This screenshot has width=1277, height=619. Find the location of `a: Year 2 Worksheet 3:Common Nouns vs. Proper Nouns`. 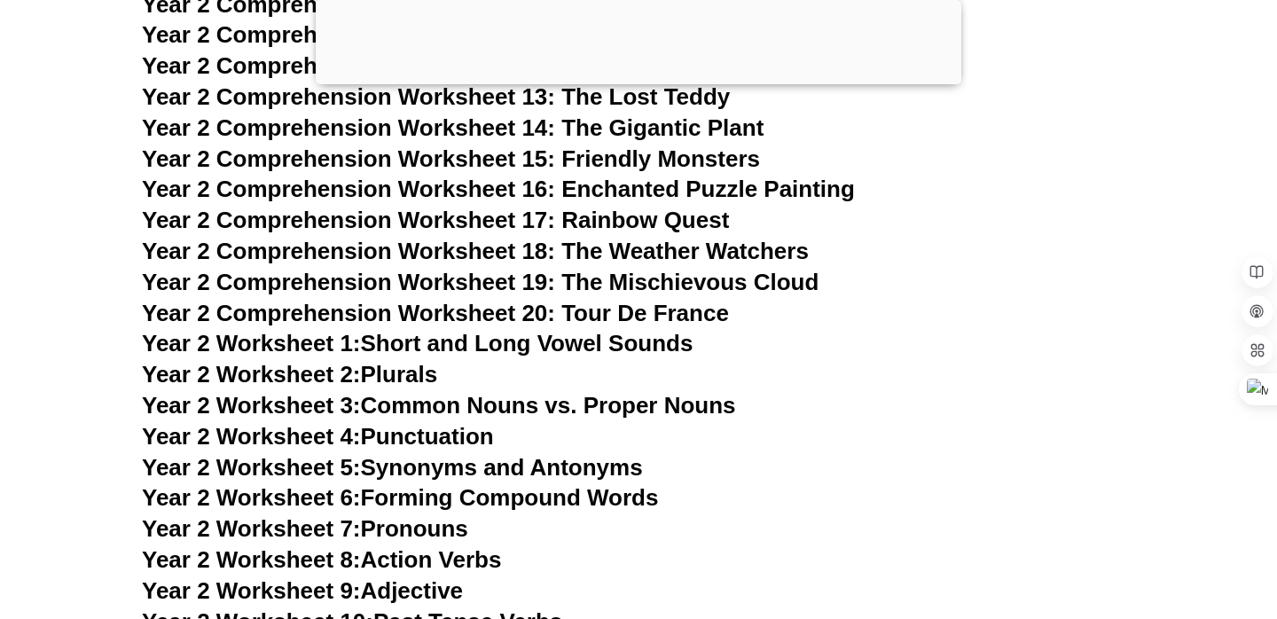

a: Year 2 Worksheet 3:Common Nouns vs. Proper Nouns is located at coordinates (439, 405).